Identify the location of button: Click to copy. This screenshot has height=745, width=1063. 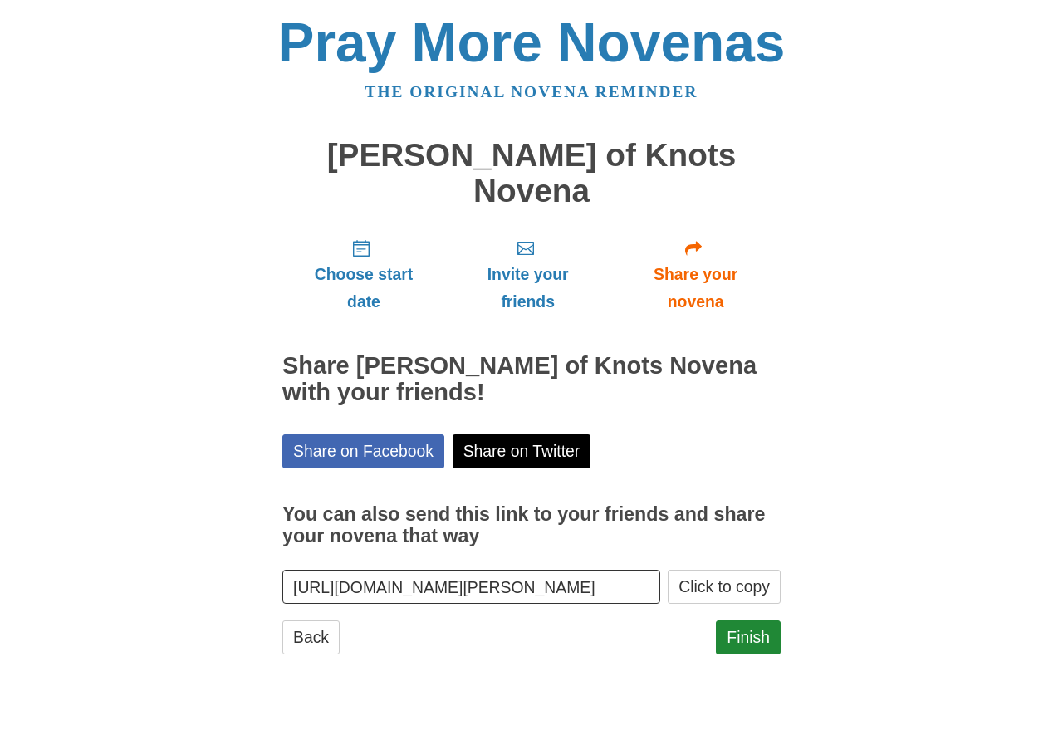
(724, 587).